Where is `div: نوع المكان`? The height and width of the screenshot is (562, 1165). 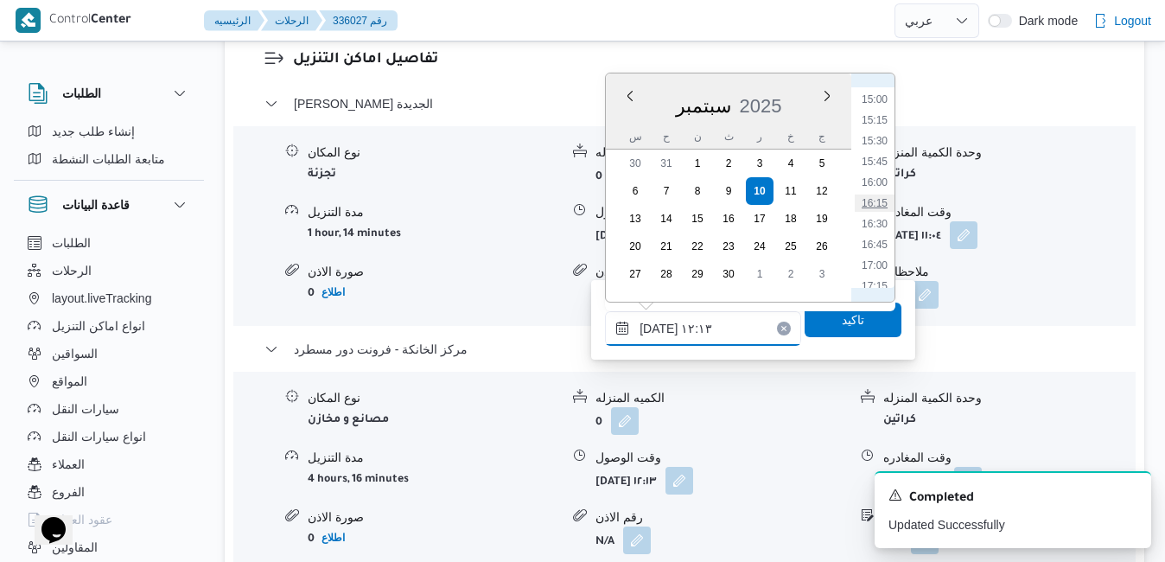 div: نوع المكان is located at coordinates (433, 152).